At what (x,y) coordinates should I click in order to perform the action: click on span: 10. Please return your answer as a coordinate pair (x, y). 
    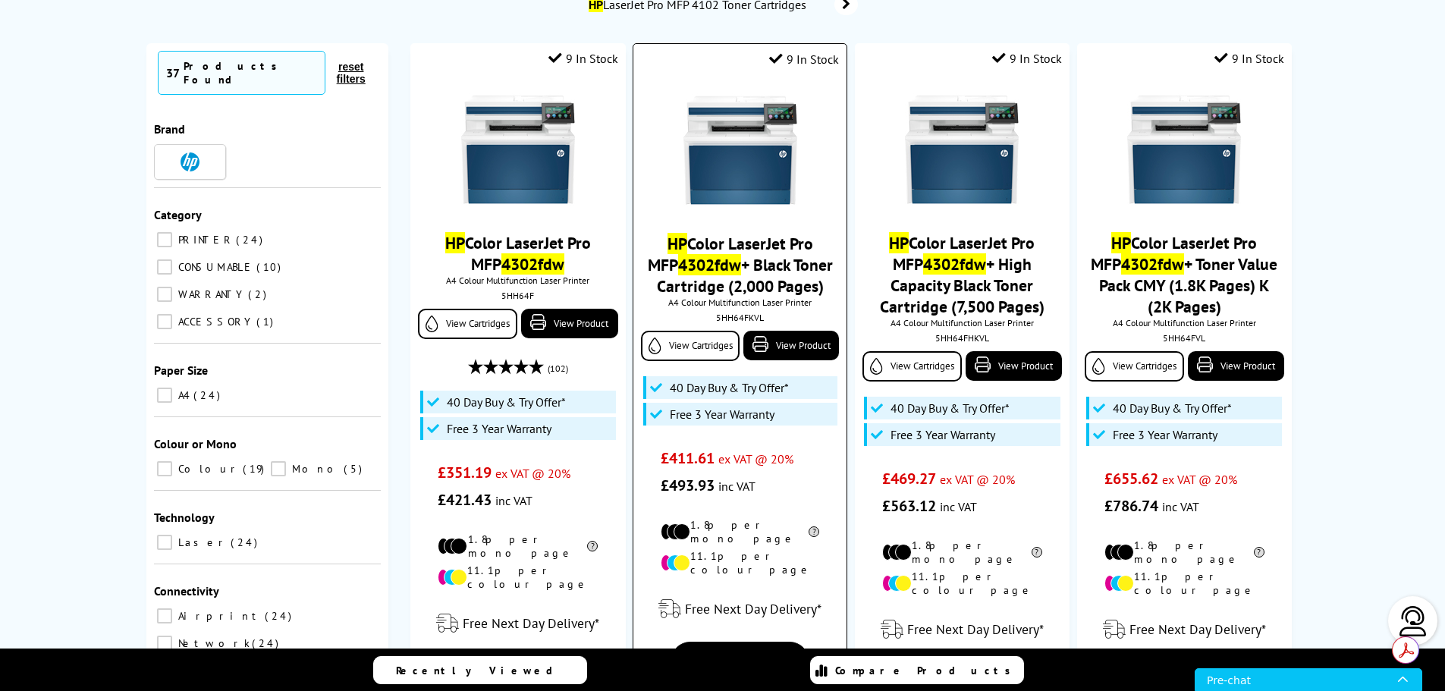
    Looking at the image, I should click on (270, 267).